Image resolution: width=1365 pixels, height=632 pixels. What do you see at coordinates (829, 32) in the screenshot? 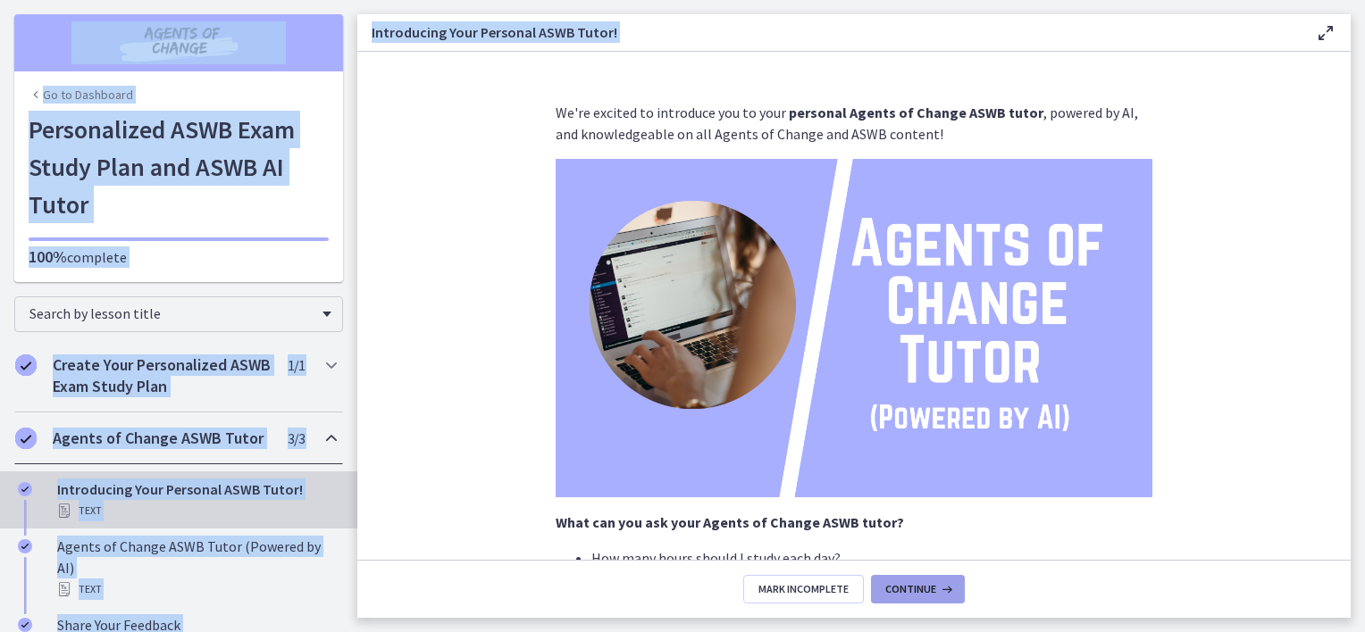
I see `h3: Introducing Your Personal ASWB Tutor!` at bounding box center [829, 32].